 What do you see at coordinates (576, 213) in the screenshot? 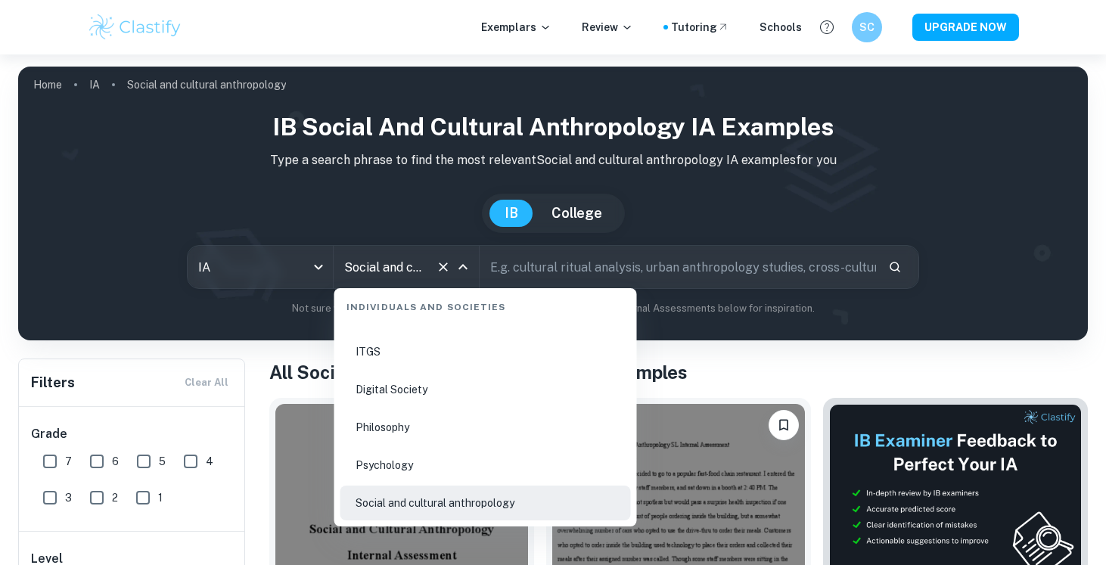
I see `button: College` at bounding box center [576, 213].